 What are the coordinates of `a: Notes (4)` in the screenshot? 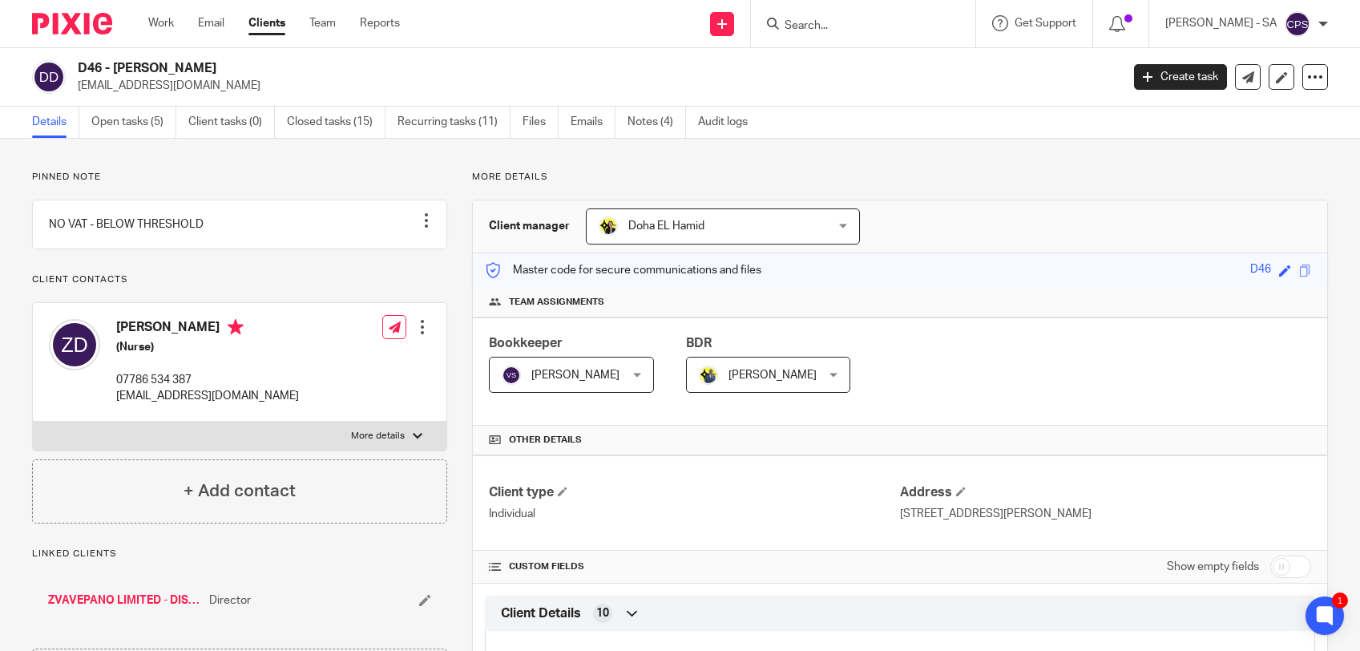 It's located at (657, 122).